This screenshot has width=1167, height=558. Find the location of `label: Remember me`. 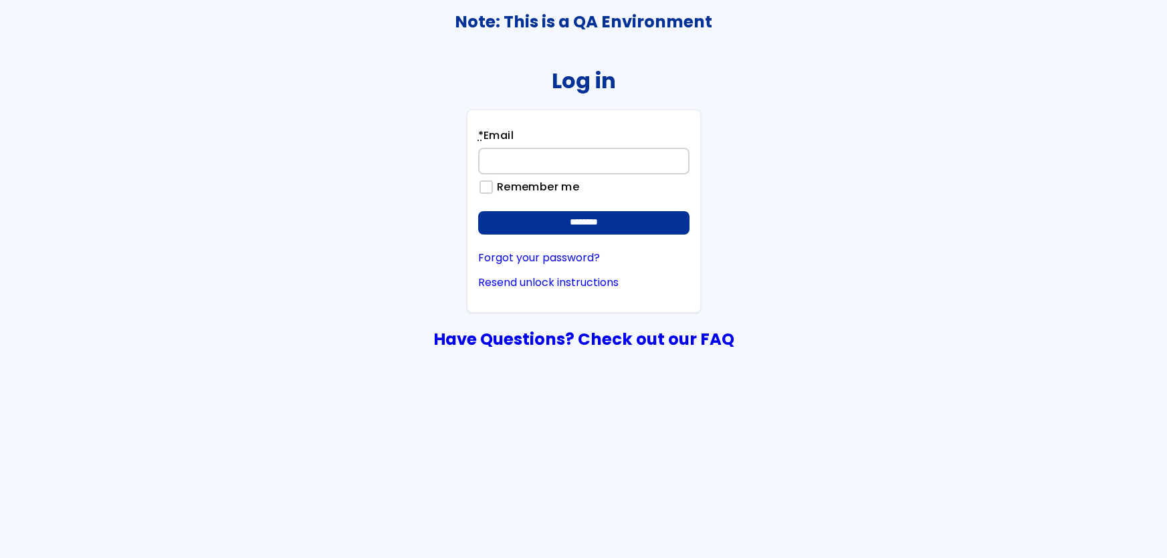

label: Remember me is located at coordinates (534, 187).